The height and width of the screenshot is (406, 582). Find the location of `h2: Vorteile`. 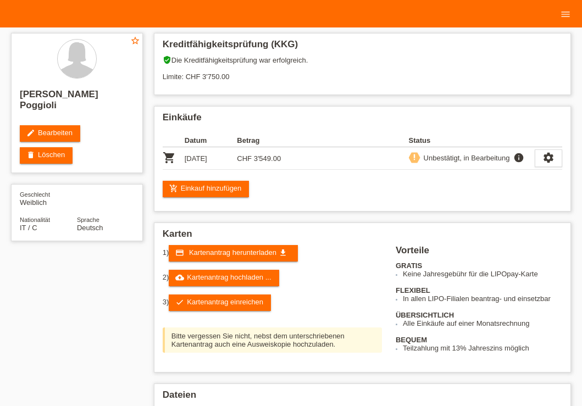

h2: Vorteile is located at coordinates (478, 253).